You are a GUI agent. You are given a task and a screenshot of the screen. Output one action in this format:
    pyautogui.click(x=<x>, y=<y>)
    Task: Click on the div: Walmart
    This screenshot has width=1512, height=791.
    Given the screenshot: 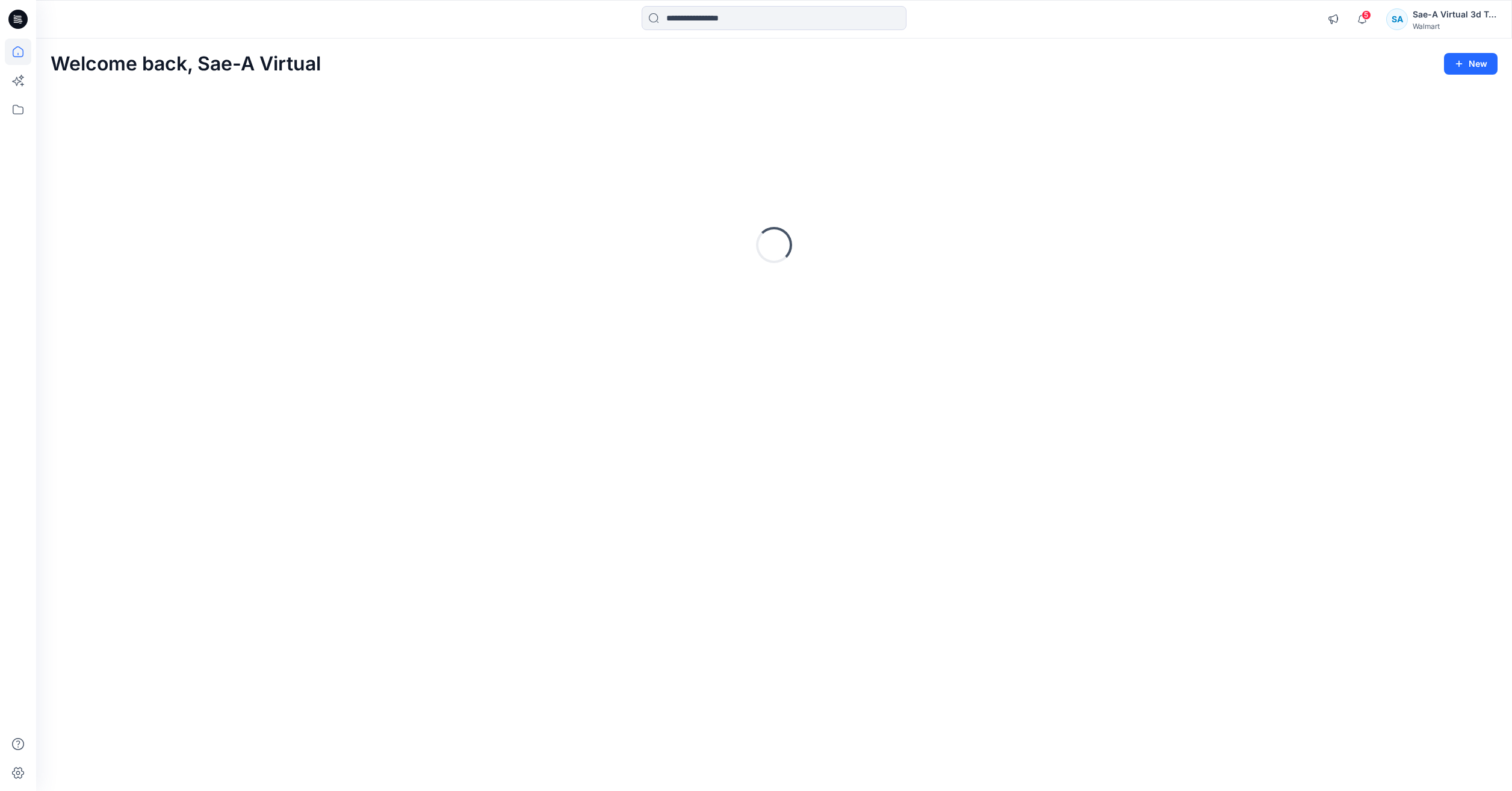 What is the action you would take?
    pyautogui.click(x=1455, y=26)
    